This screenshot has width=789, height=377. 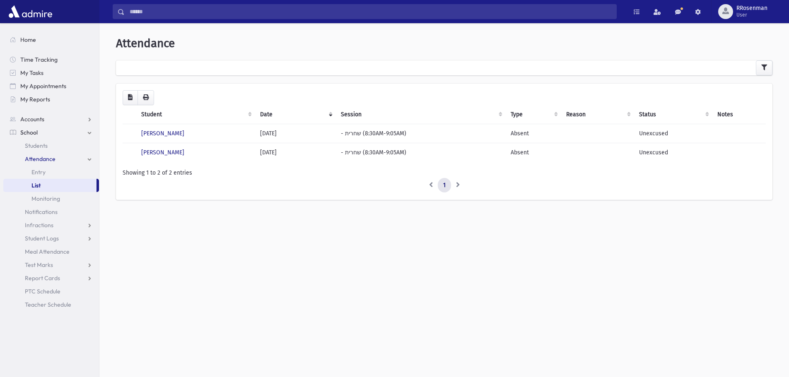 What do you see at coordinates (51, 119) in the screenshot?
I see `a: Accounts` at bounding box center [51, 119].